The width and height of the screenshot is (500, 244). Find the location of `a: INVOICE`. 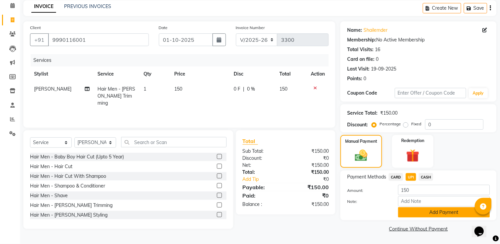

a: INVOICE is located at coordinates (44, 7).